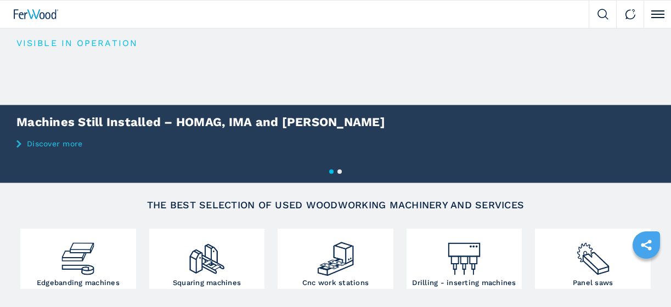 Image resolution: width=671 pixels, height=307 pixels. I want to click on a: sharethis, so click(646, 245).